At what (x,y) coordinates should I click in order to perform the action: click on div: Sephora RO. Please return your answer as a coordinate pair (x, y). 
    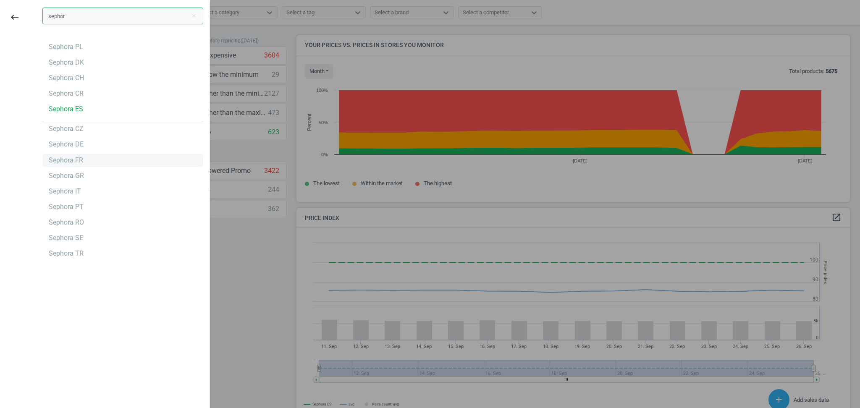
    Looking at the image, I should click on (66, 222).